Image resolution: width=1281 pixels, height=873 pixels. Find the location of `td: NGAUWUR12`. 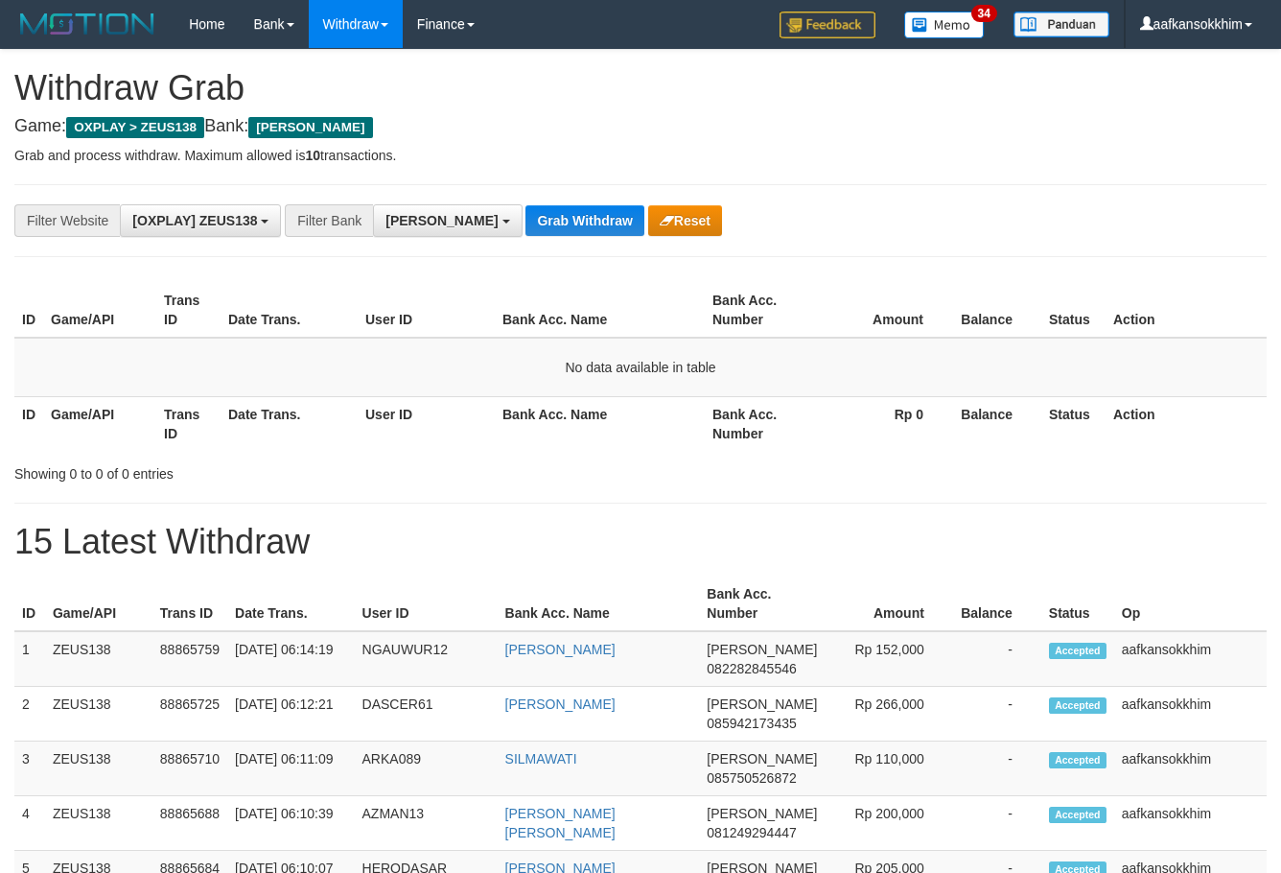

td: NGAUWUR12 is located at coordinates (426, 659).